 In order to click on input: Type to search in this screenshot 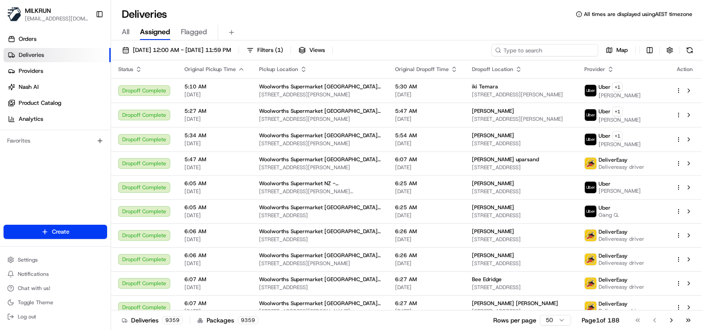, I will do `click(545, 50)`.